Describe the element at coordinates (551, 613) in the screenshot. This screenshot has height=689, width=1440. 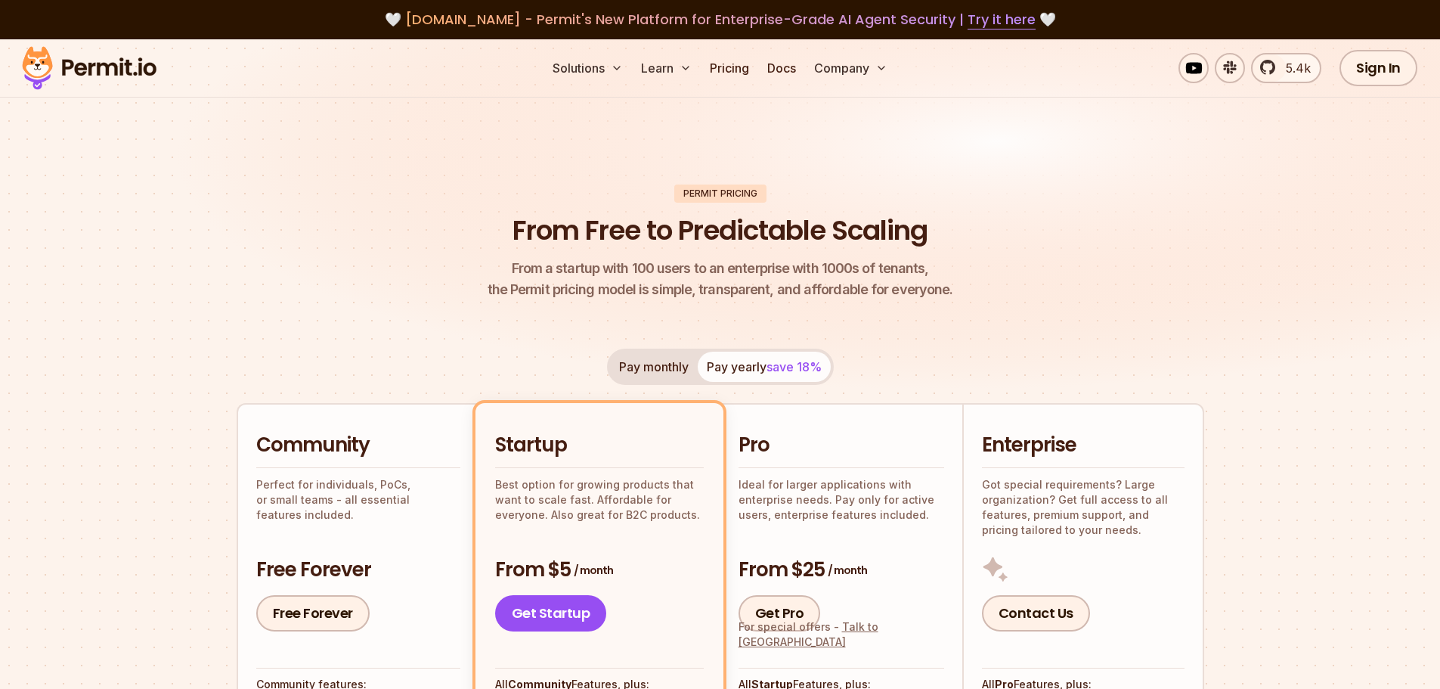
I see `a: Get Startup` at that location.